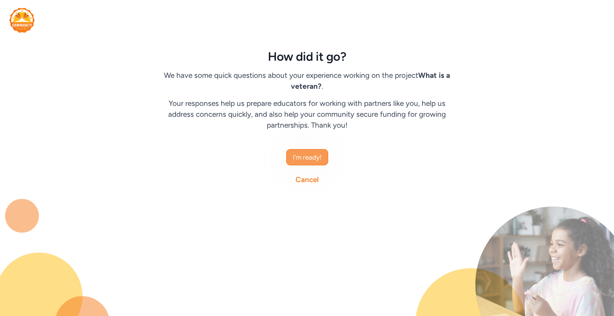  Describe the element at coordinates (307, 57) in the screenshot. I see `div: How did it go?` at that location.